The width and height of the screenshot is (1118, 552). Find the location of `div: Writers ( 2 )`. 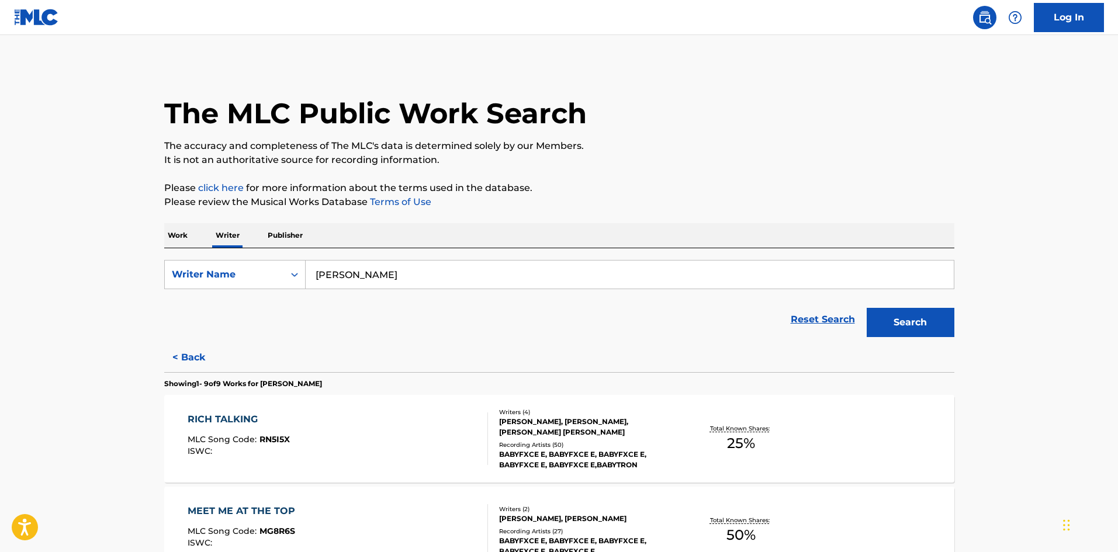

div: Writers ( 2 ) is located at coordinates (587, 509).